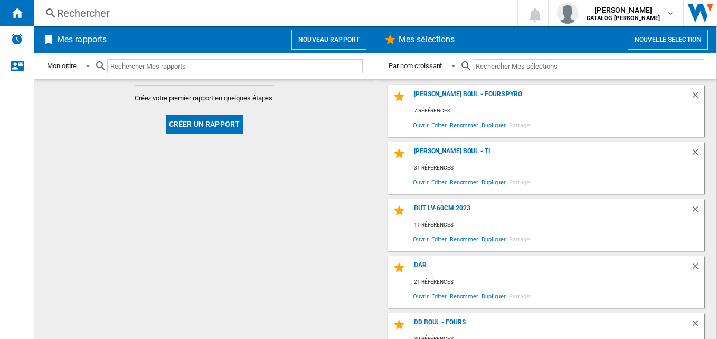 The width and height of the screenshot is (717, 339). What do you see at coordinates (557, 168) in the screenshot?
I see `div: 31 références` at bounding box center [557, 168].